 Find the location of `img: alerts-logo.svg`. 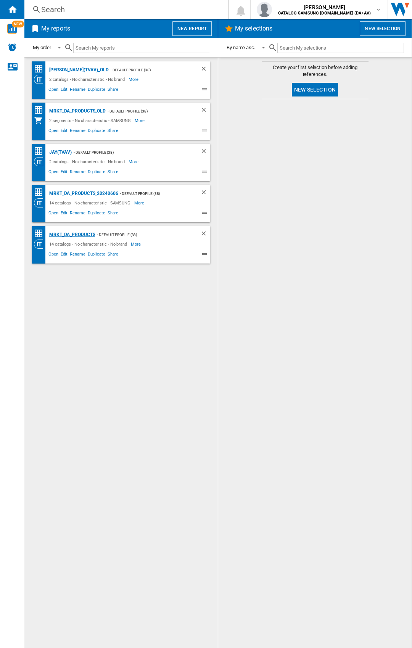

img: alerts-logo.svg is located at coordinates (12, 47).